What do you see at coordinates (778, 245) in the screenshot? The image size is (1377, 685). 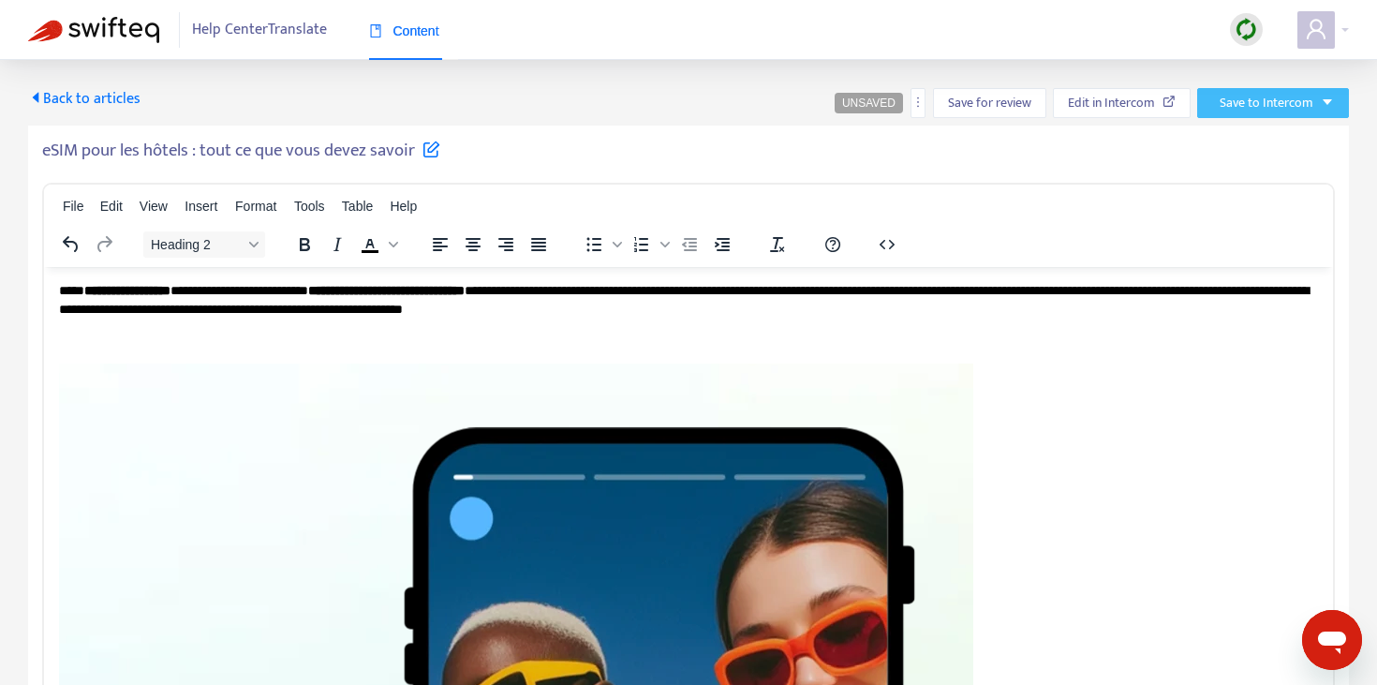 I see `button: Clear formatting` at bounding box center [778, 245].